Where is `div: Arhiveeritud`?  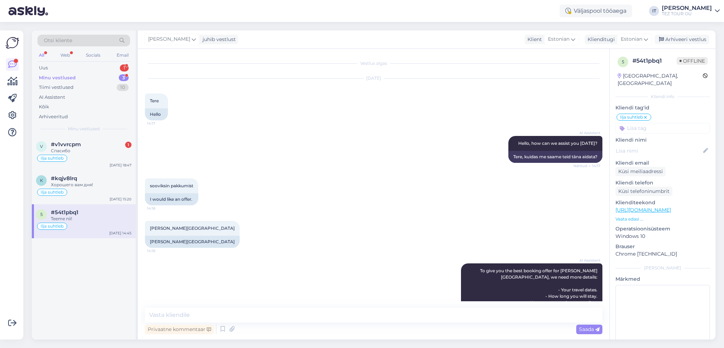
div: Arhiveeritud is located at coordinates (53, 117).